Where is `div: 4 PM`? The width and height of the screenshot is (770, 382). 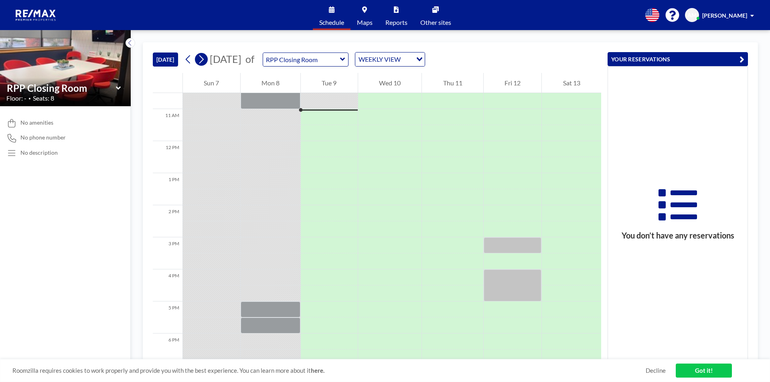 div: 4 PM is located at coordinates (168, 286).